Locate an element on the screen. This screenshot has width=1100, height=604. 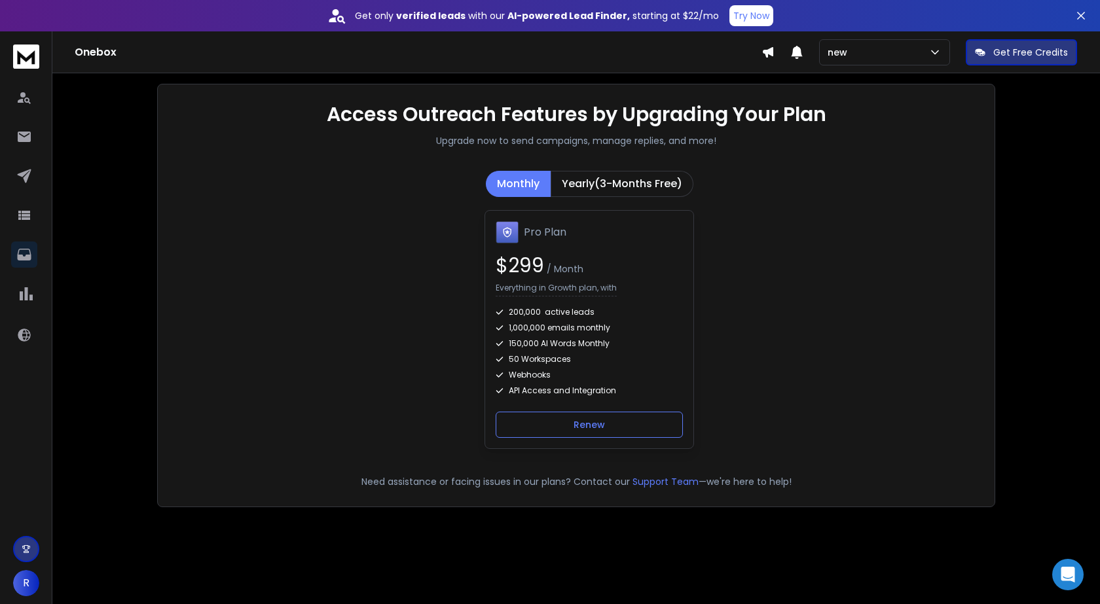
p: new is located at coordinates (840, 52).